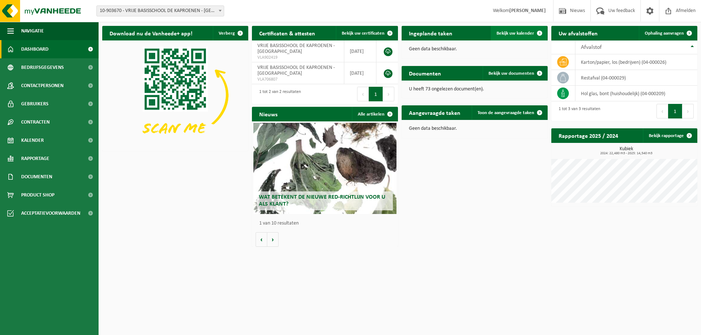 This screenshot has height=335, width=701. What do you see at coordinates (509, 113) in the screenshot?
I see `a: Toon de aangevraagde taken` at bounding box center [509, 113].